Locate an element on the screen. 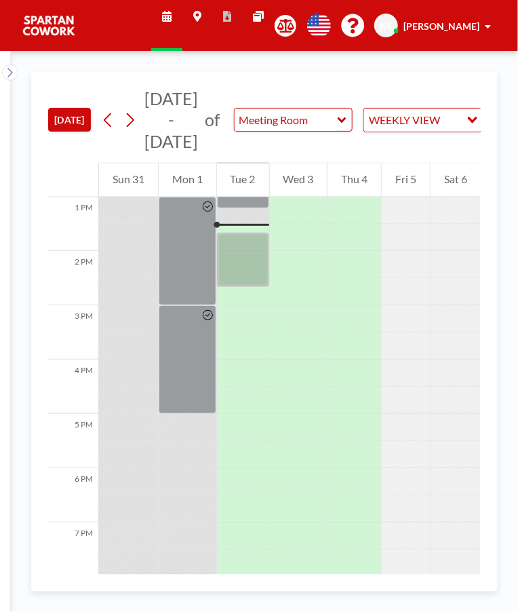 The image size is (518, 612). input: Meeting Room is located at coordinates (286, 119).